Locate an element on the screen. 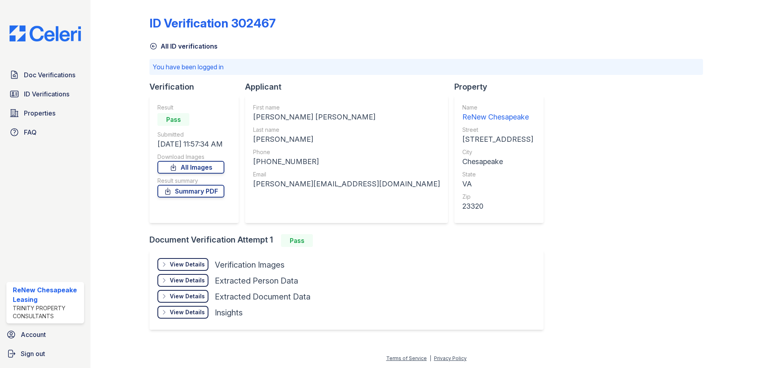 The height and width of the screenshot is (368, 762). div: 23320 is located at coordinates (498, 206).